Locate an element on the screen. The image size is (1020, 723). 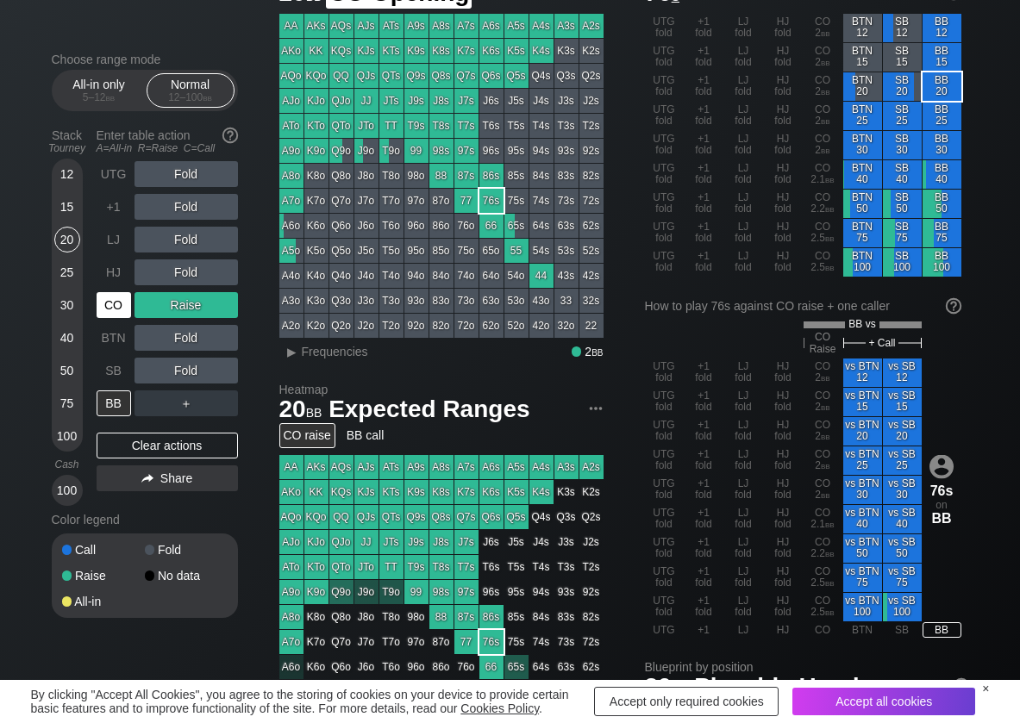
div: 93s is located at coordinates (566, 151).